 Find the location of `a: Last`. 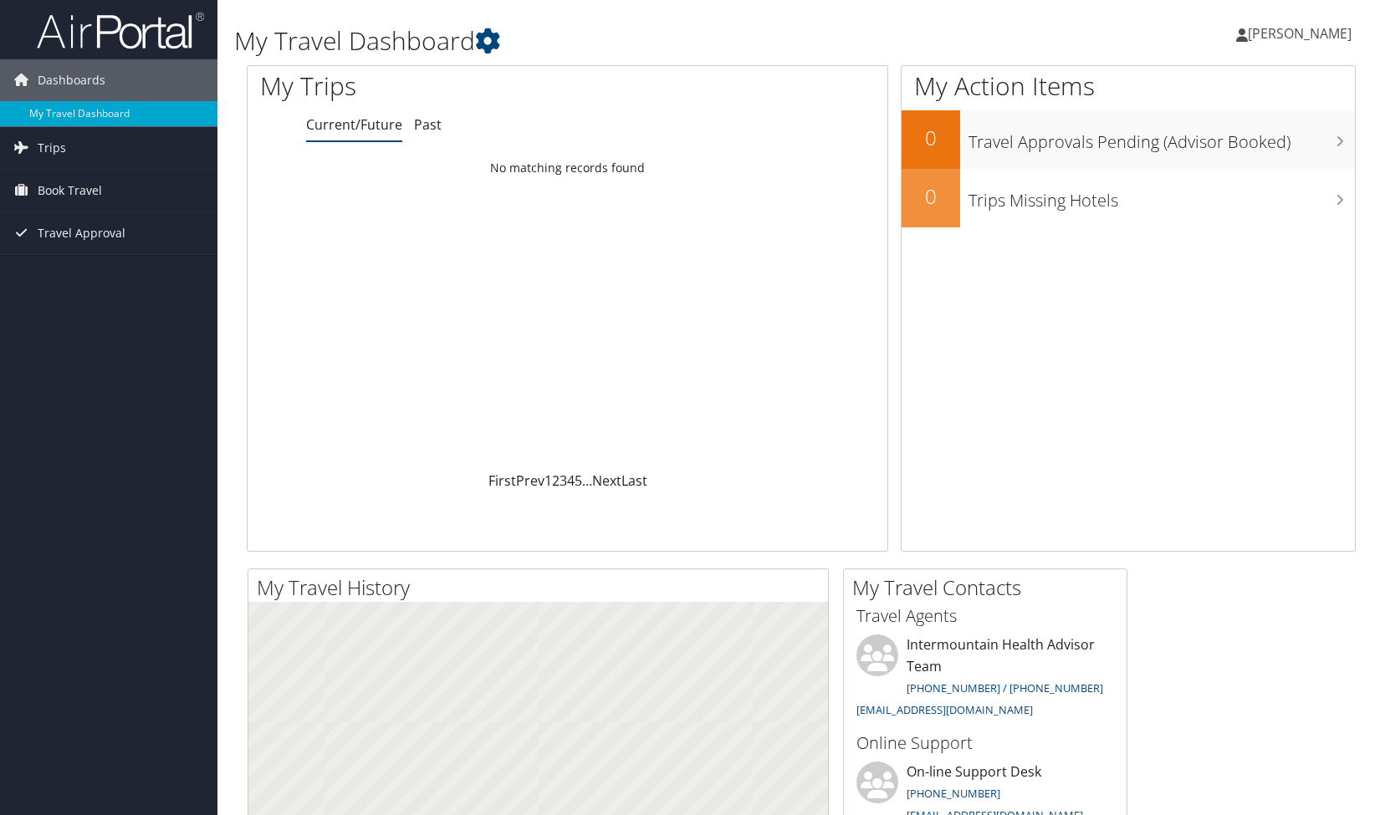

a: Last is located at coordinates (634, 481).